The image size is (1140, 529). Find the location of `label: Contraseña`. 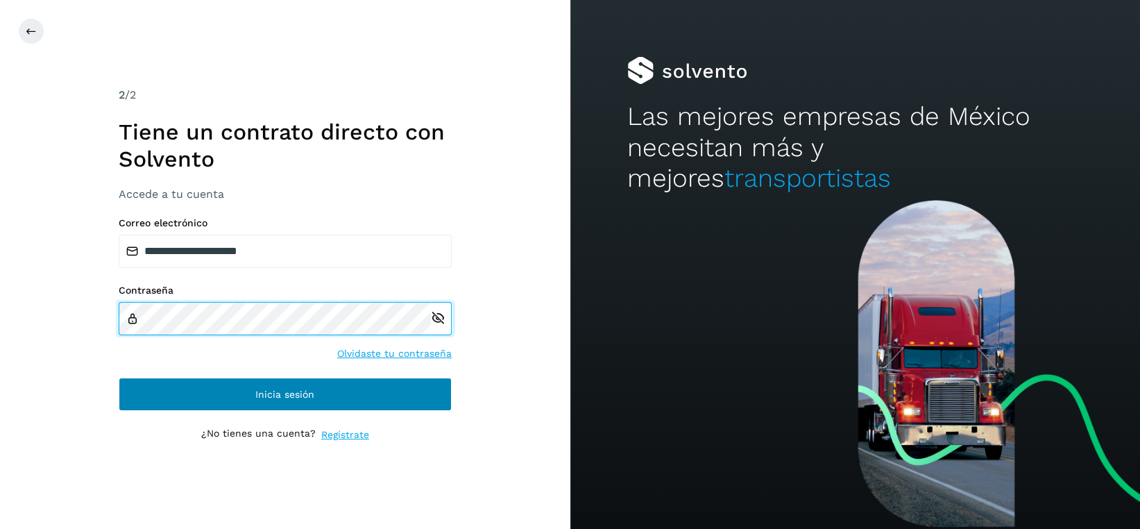

label: Contraseña is located at coordinates (285, 290).